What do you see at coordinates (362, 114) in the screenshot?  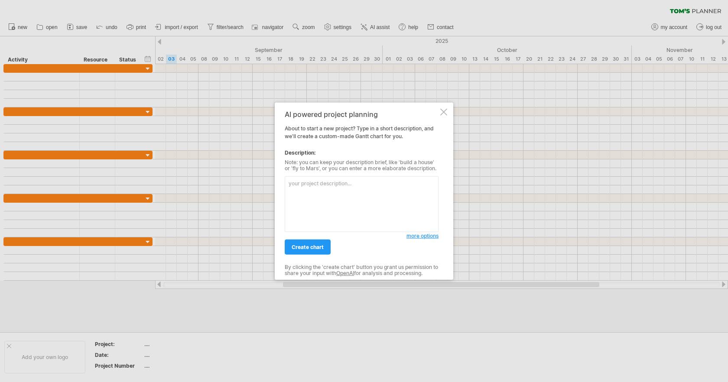 I see `div: AI powered project planning` at bounding box center [362, 114].